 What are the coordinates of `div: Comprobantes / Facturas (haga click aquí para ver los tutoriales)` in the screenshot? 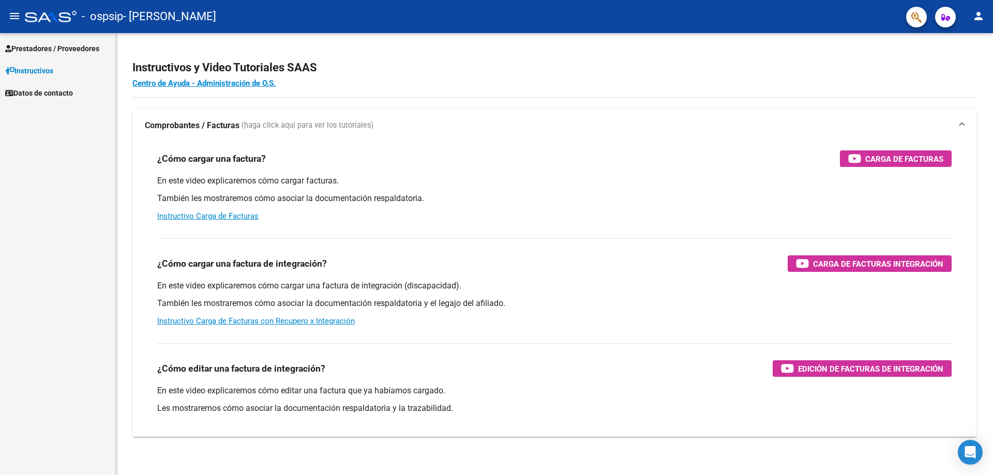 It's located at (555, 290).